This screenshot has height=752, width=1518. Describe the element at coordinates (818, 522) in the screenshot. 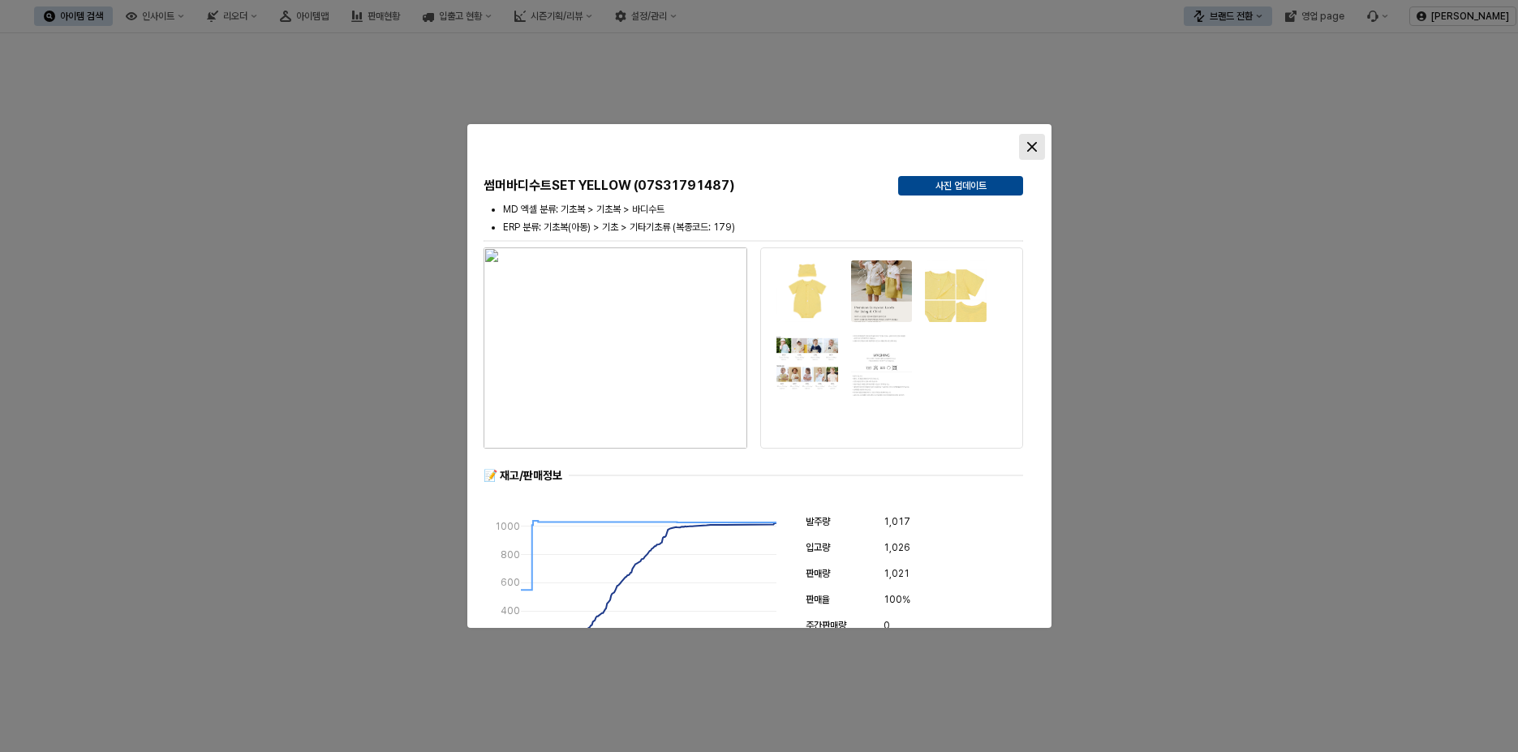

I see `span: 발주량` at that location.